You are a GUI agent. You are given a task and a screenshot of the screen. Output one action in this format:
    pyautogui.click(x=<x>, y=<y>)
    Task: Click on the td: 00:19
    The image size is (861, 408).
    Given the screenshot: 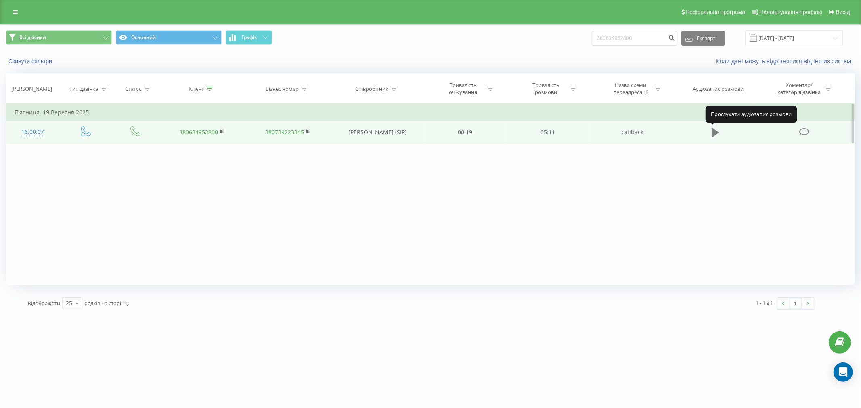 What is the action you would take?
    pyautogui.click(x=465, y=132)
    